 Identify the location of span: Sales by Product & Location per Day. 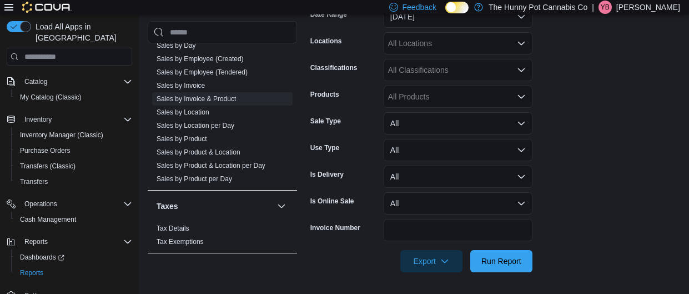
(211, 166).